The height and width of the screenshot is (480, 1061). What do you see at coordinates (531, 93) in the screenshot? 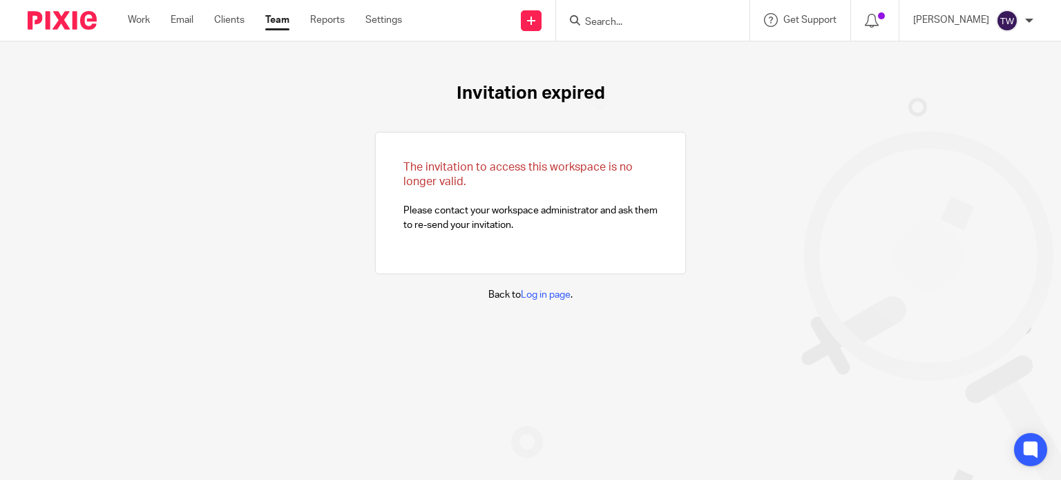
I see `h1: Invitation expired` at bounding box center [531, 93].